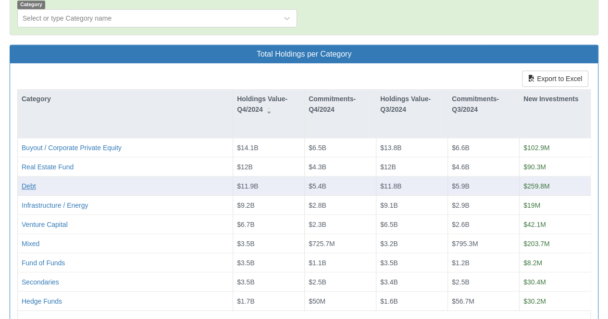 The height and width of the screenshot is (319, 608). I want to click on div: Select or type Category name, so click(67, 18).